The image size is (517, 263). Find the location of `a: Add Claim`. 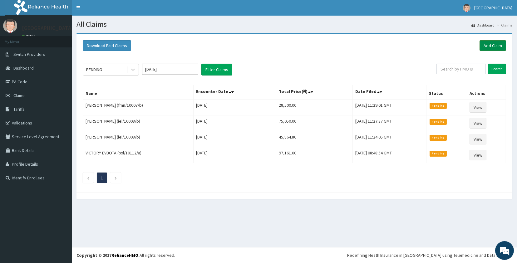

a: Add Claim is located at coordinates (493, 46).